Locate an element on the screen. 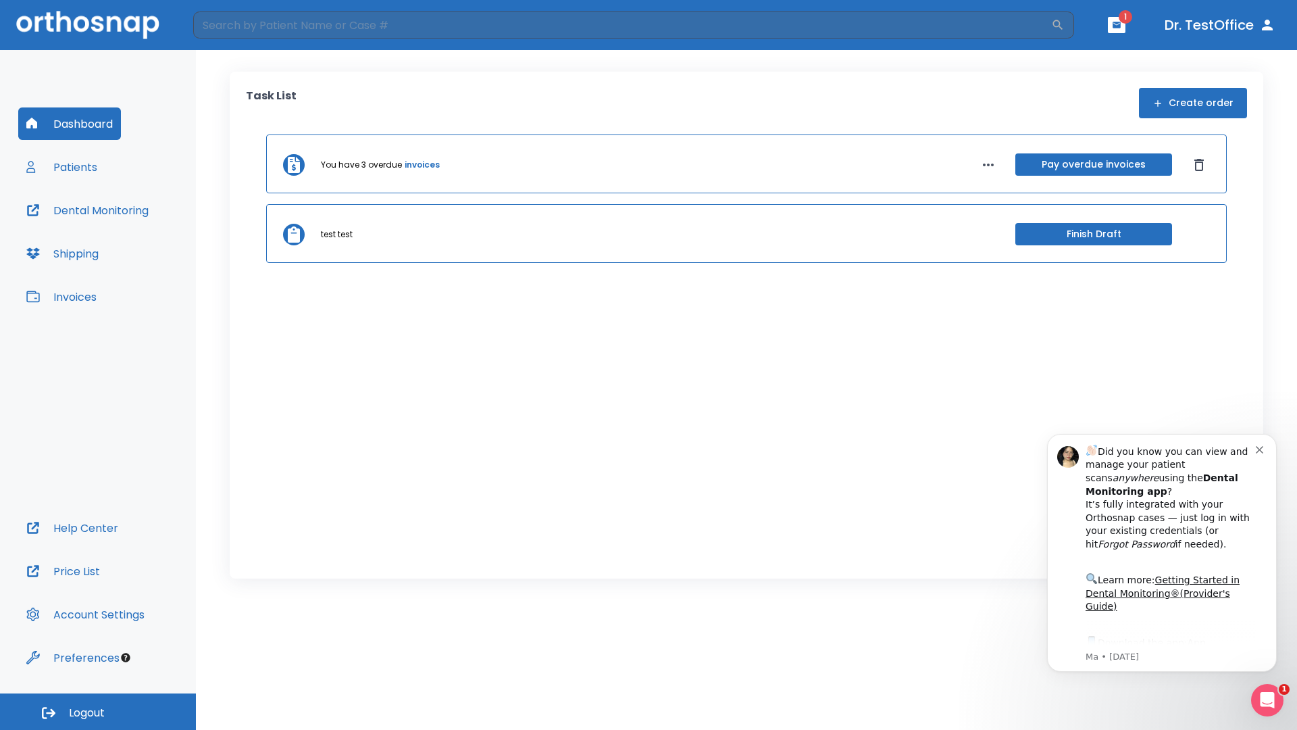 Image resolution: width=1297 pixels, height=730 pixels. button: Dental Monitoring is located at coordinates (87, 210).